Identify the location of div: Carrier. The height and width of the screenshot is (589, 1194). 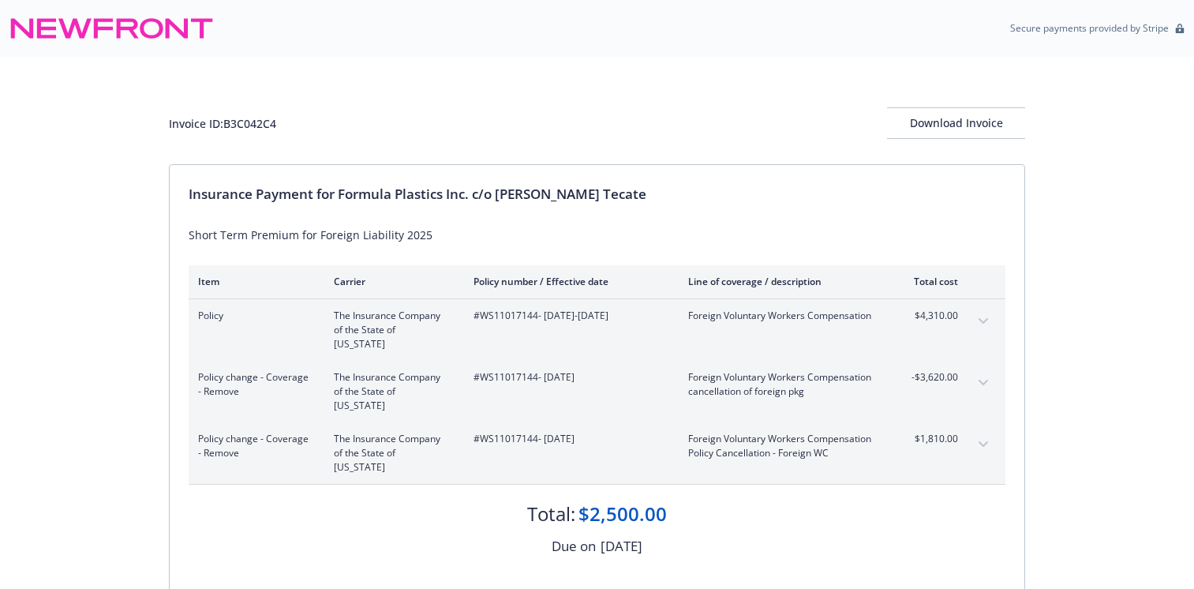
(391, 281).